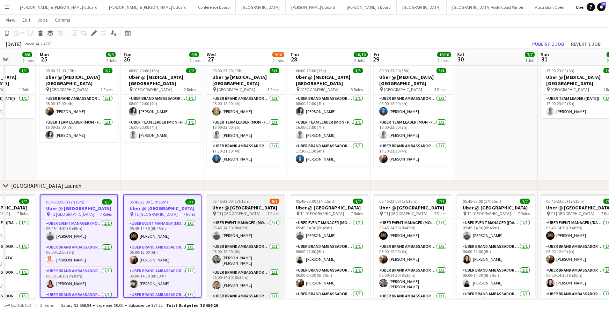  What do you see at coordinates (191, 71) in the screenshot?
I see `span: 2/2` at bounding box center [191, 71].